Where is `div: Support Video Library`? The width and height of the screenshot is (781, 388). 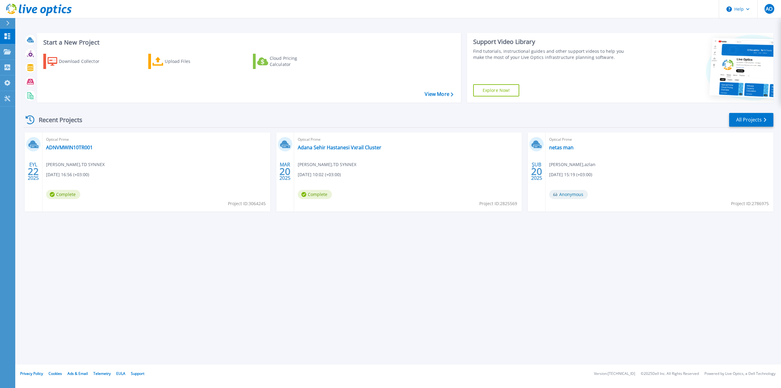 div: Support Video Library is located at coordinates (552, 42).